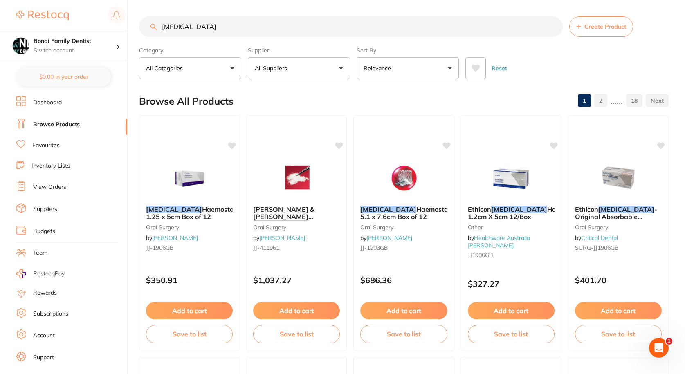 The width and height of the screenshot is (685, 374). Describe the element at coordinates (266, 248) in the screenshot. I see `span: JJ-411961` at that location.